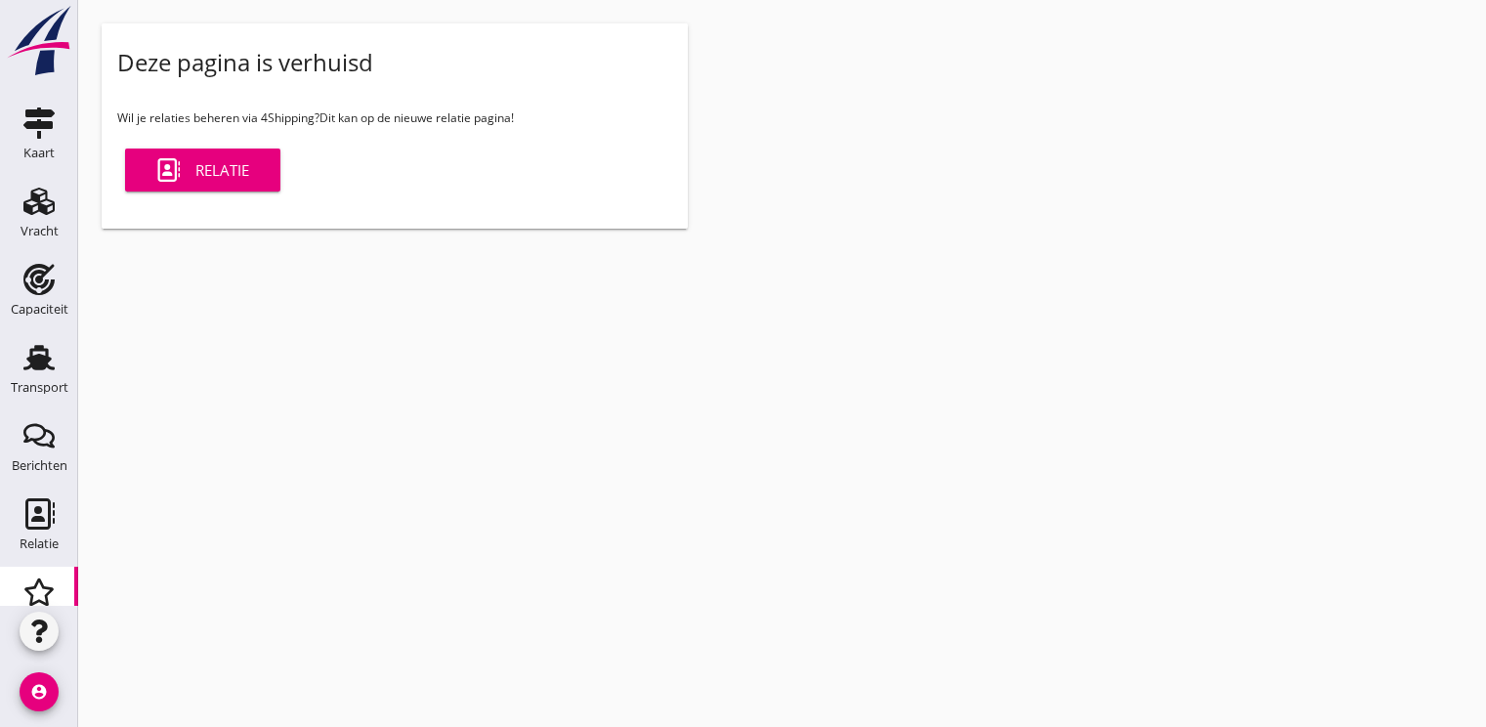 Image resolution: width=1486 pixels, height=727 pixels. What do you see at coordinates (39, 309) in the screenshot?
I see `div: Capaciteit` at bounding box center [39, 309].